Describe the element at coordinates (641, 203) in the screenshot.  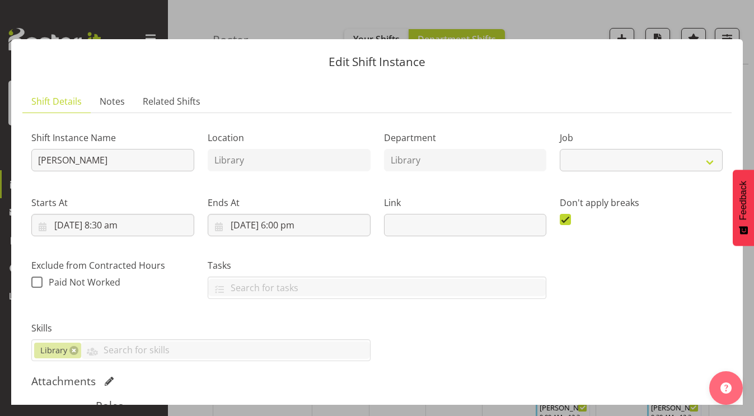
I see `label: Don't apply breaks` at that location.